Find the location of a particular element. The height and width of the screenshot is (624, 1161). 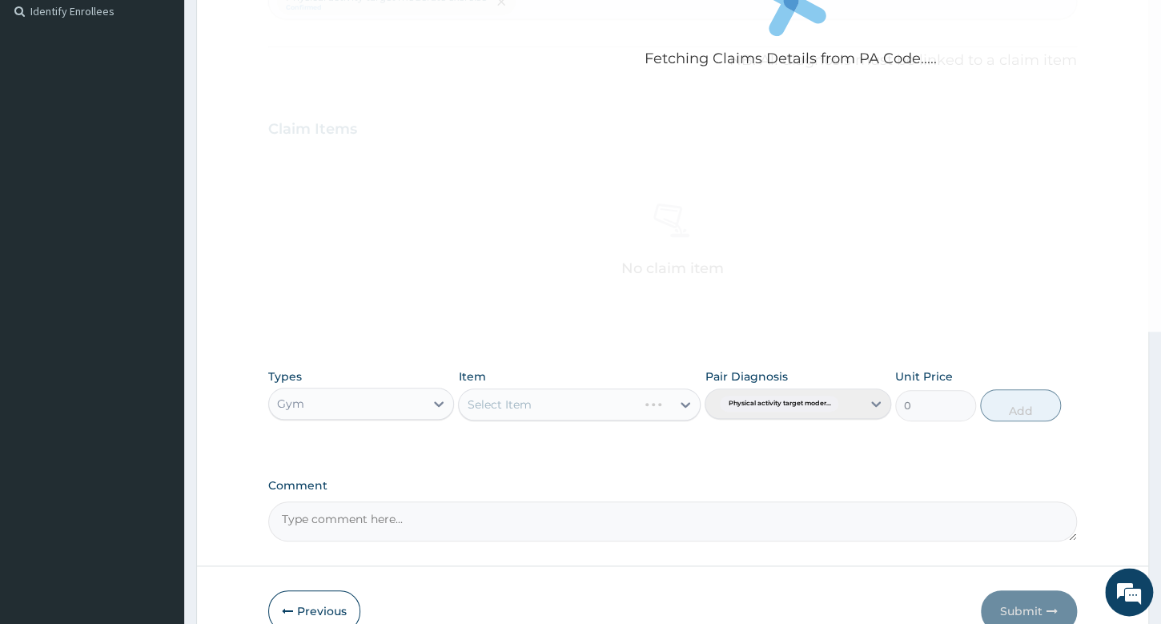

div: Minimize live chat window is located at coordinates (282, 27).